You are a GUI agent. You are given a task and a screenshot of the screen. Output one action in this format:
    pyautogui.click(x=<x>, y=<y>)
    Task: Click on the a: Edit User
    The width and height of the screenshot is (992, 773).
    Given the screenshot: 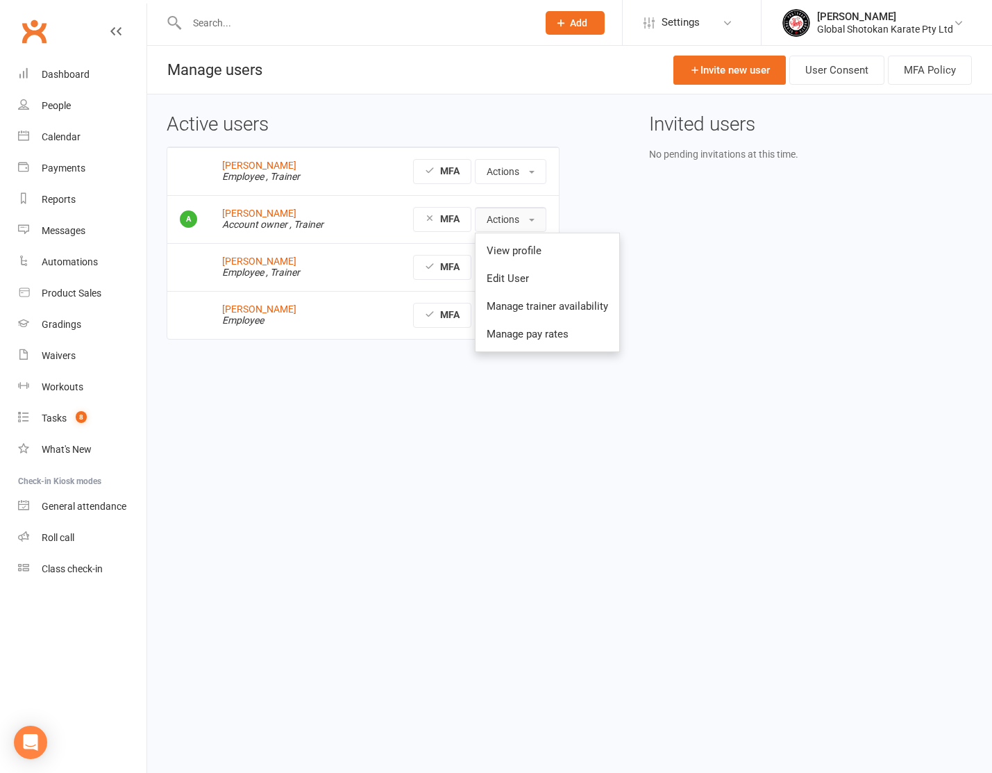 What is the action you would take?
    pyautogui.click(x=547, y=278)
    